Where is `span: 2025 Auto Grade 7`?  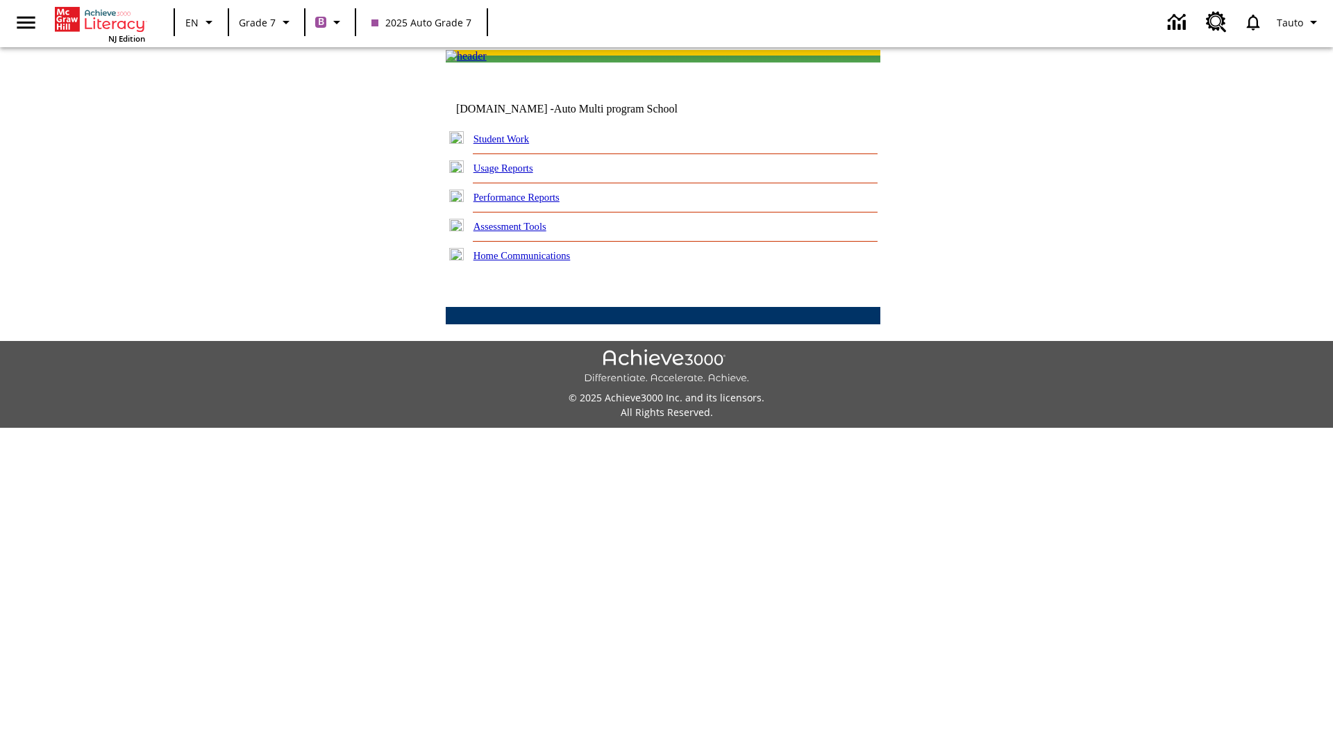
span: 2025 Auto Grade 7 is located at coordinates (422, 22).